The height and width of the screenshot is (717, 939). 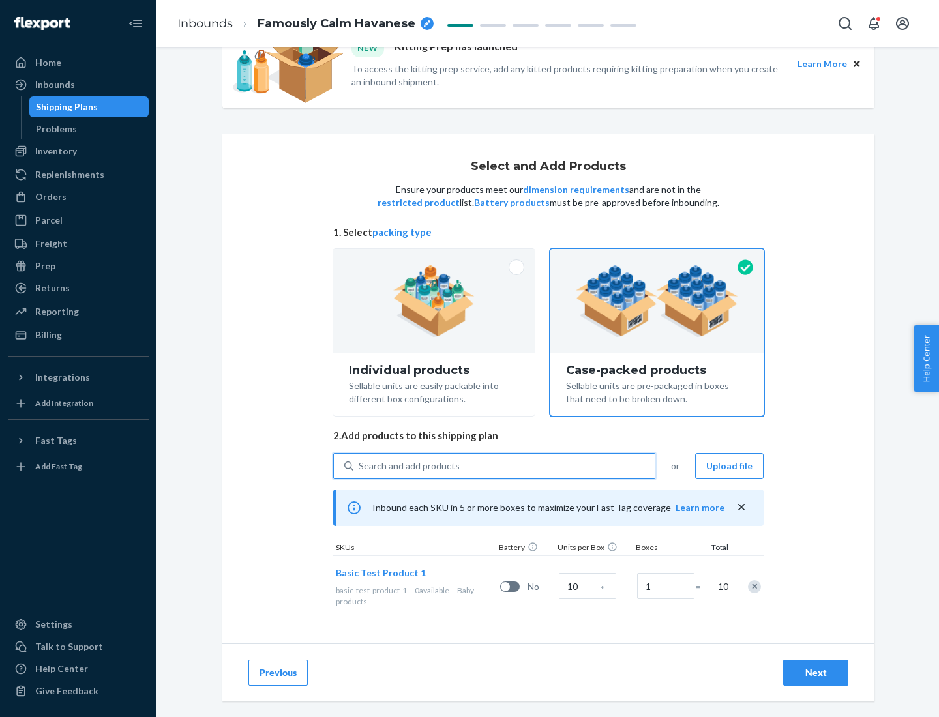 I want to click on div: Next, so click(x=816, y=673).